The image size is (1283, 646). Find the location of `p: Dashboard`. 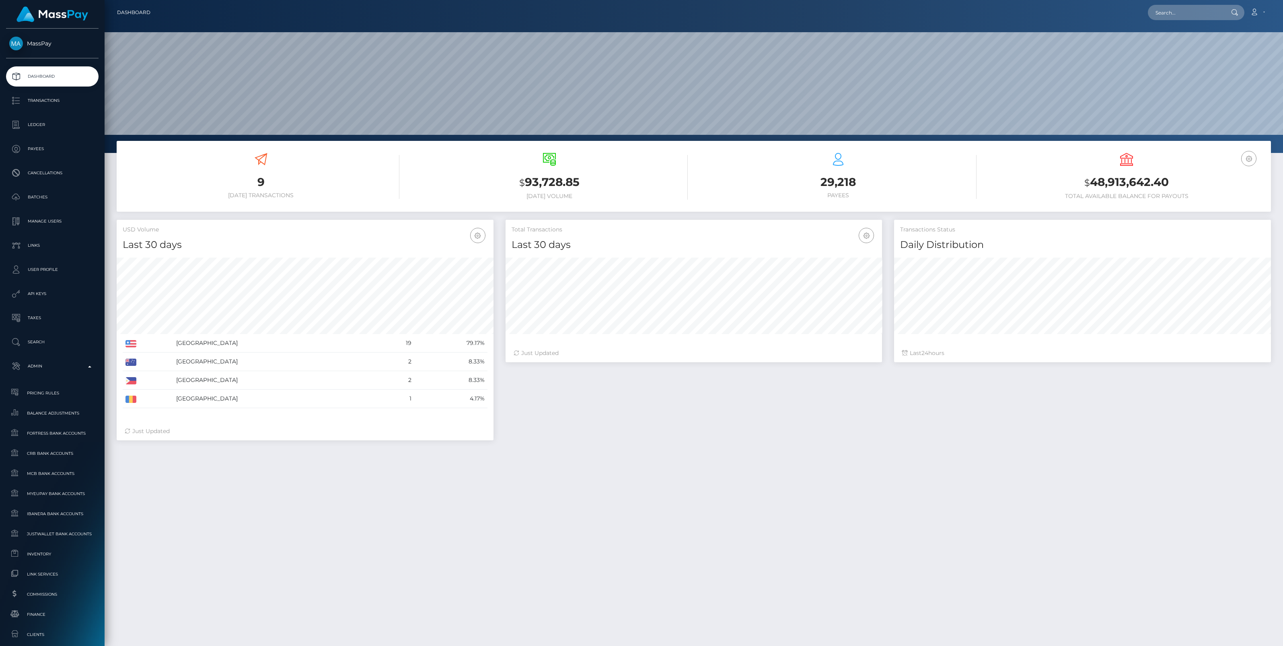

p: Dashboard is located at coordinates (52, 76).